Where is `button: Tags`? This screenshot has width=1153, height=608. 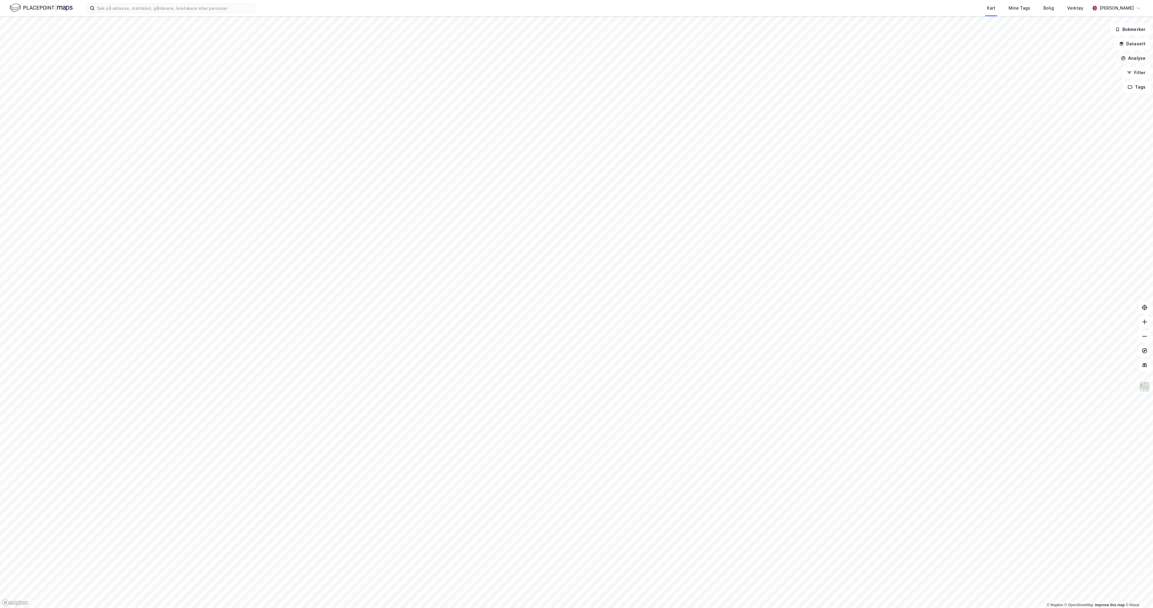
button: Tags is located at coordinates (1136, 87).